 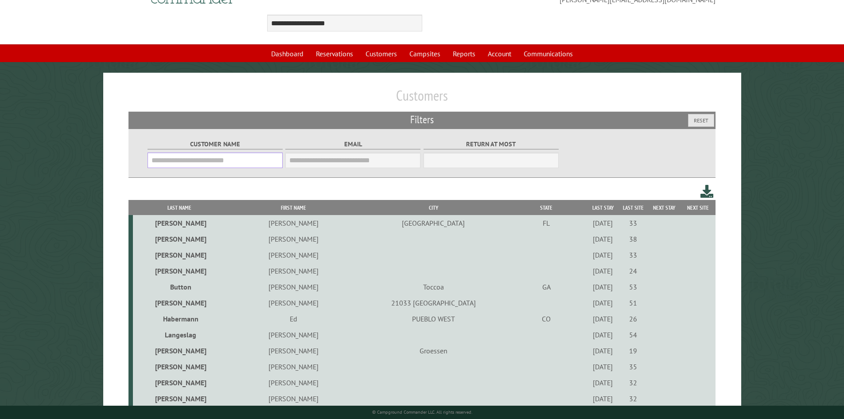 I want to click on a: Download this customer list (.csv), so click(x=707, y=191).